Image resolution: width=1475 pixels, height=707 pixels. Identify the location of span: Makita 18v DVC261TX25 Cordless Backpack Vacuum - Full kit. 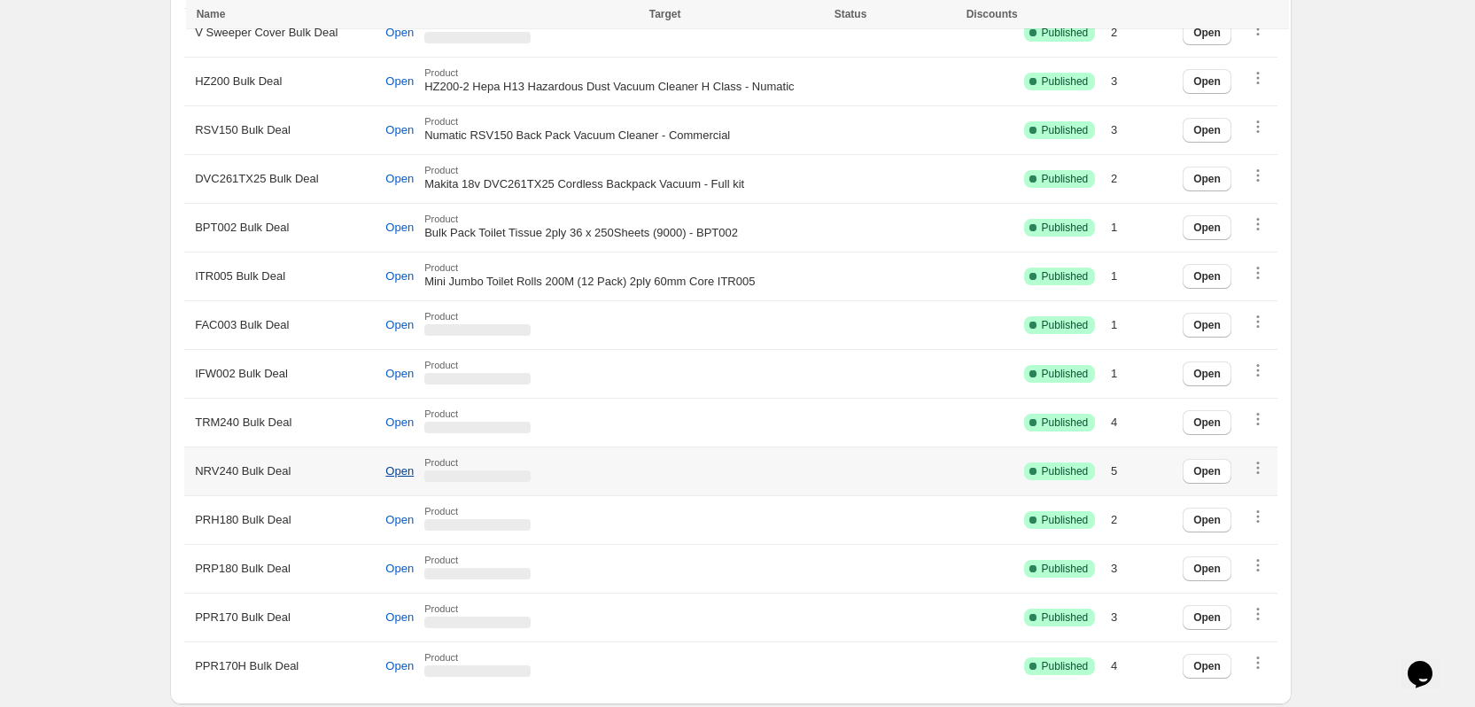
(584, 183).